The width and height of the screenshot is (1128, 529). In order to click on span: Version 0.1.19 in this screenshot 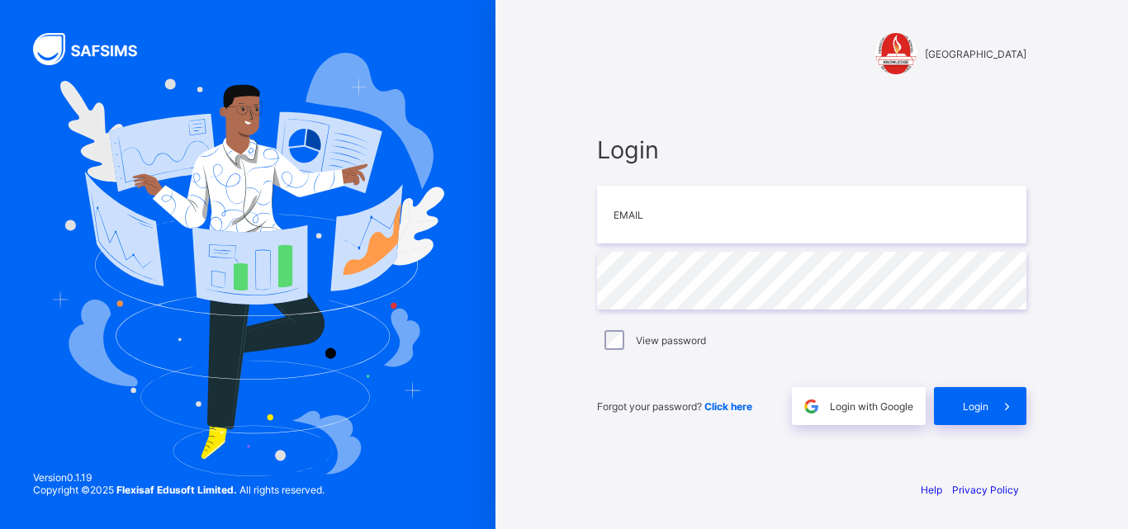, I will do `click(178, 477)`.